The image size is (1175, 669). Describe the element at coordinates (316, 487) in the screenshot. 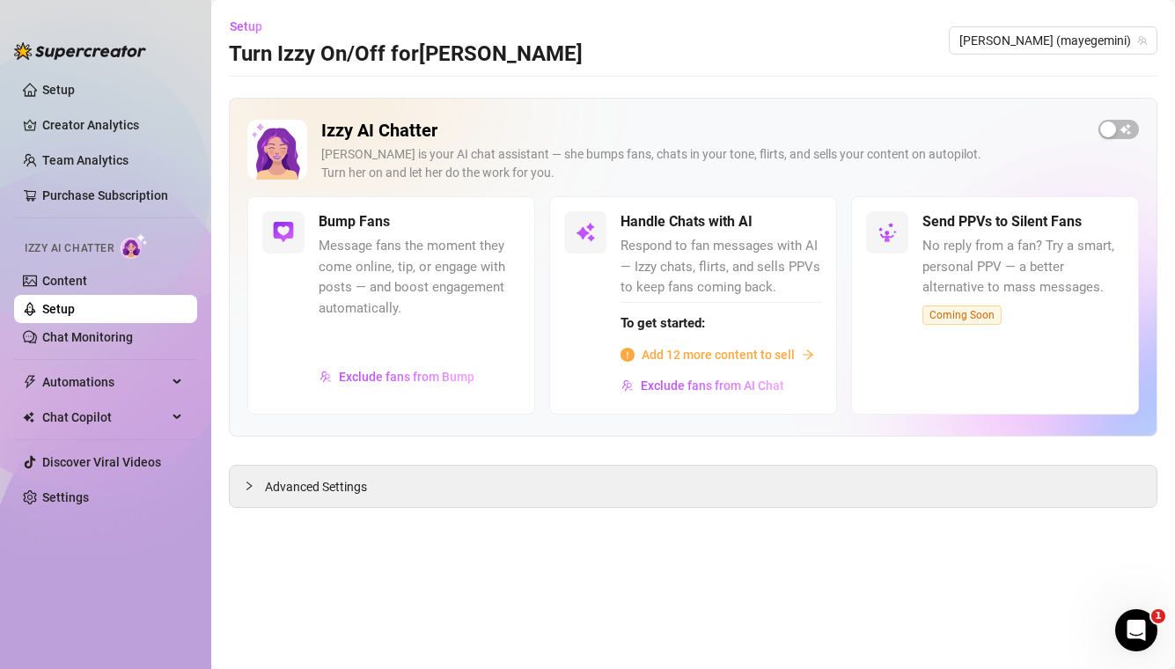

I see `span: Advanced Settings` at that location.